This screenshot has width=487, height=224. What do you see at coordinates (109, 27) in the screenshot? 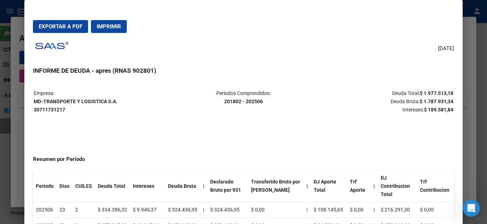
I see `span: Imprimir` at bounding box center [109, 27].